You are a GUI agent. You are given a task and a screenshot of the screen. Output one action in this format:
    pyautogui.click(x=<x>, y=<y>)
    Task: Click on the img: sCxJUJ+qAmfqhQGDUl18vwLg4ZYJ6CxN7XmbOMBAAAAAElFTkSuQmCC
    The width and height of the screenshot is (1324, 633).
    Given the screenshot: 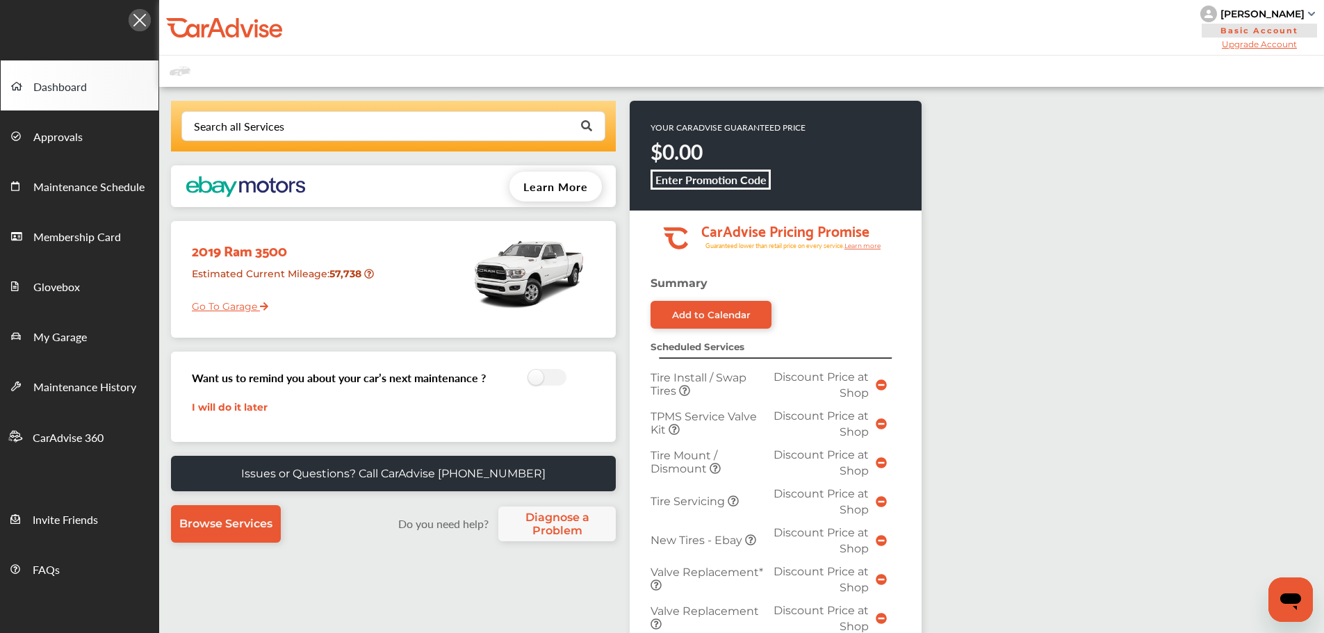 What is the action you would take?
    pyautogui.click(x=1312, y=14)
    